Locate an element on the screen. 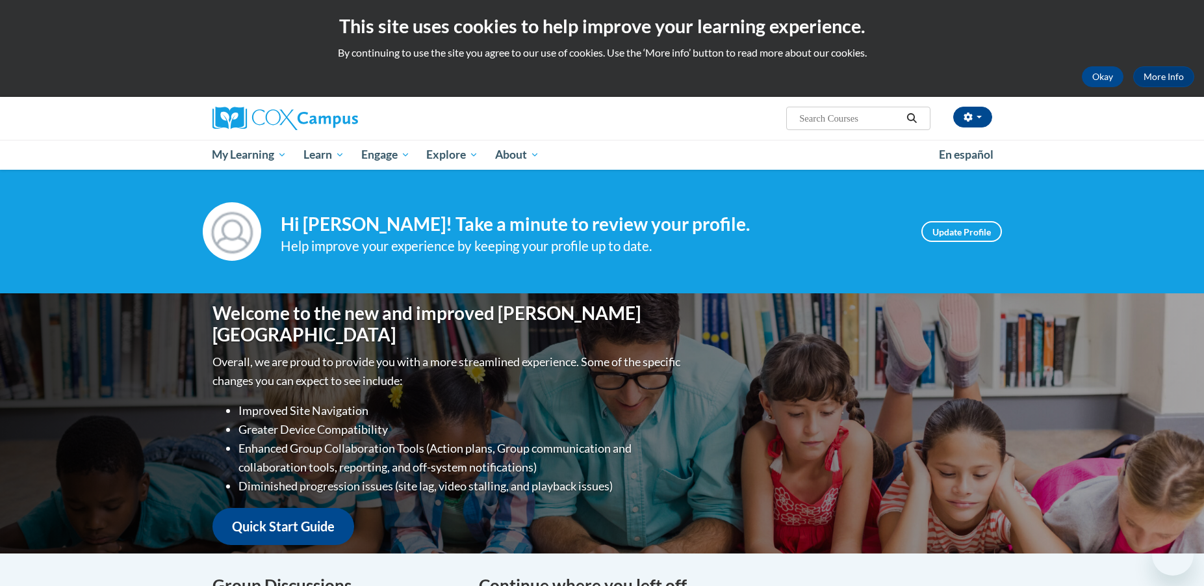 This screenshot has width=1204, height=586. p: Overall, we are proud to provide you with a more streamlined experience. Some of the specific cha... is located at coordinates (448, 371).